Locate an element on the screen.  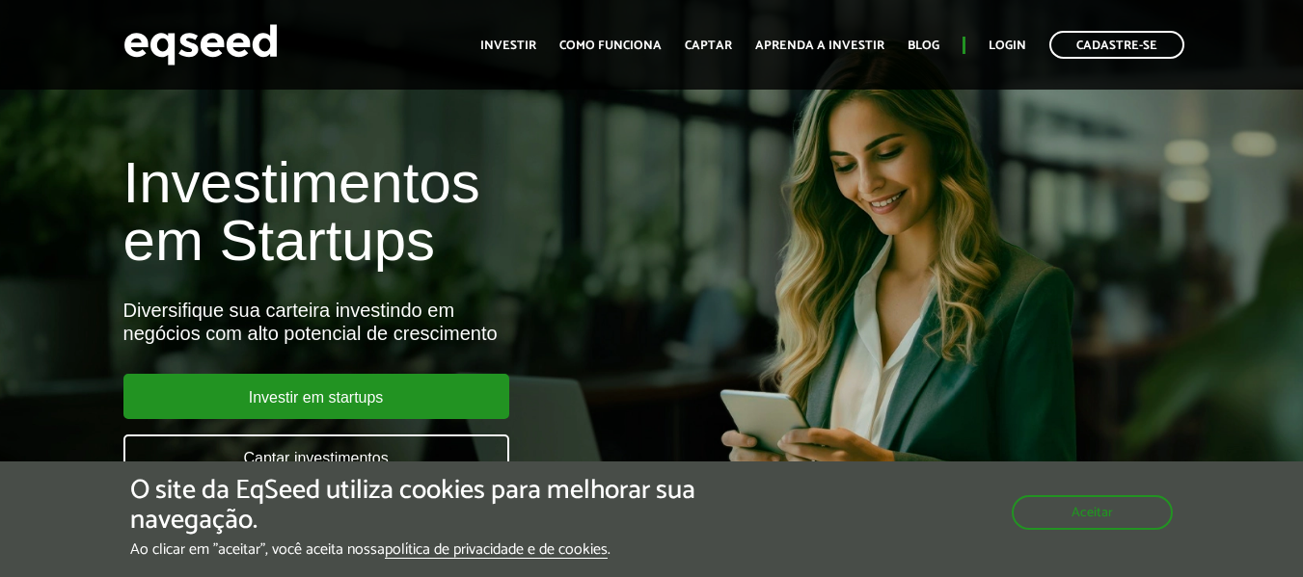
a: Investir em startups is located at coordinates (316, 396).